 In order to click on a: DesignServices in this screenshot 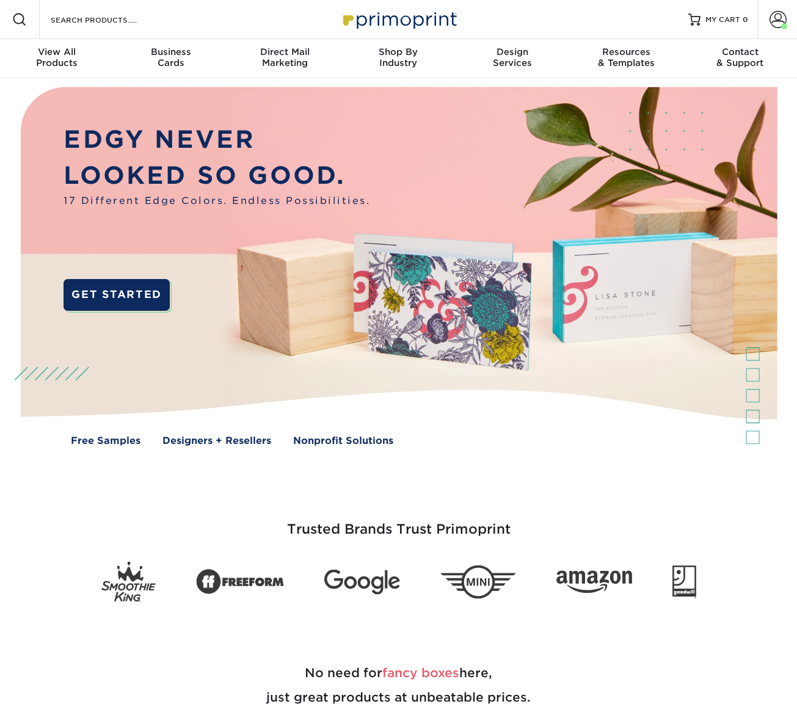, I will do `click(512, 59)`.